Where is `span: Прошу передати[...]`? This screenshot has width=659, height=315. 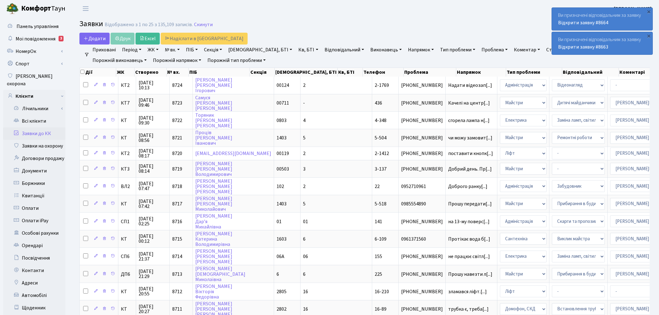 span: Прошу передати[...] is located at coordinates (470, 204).